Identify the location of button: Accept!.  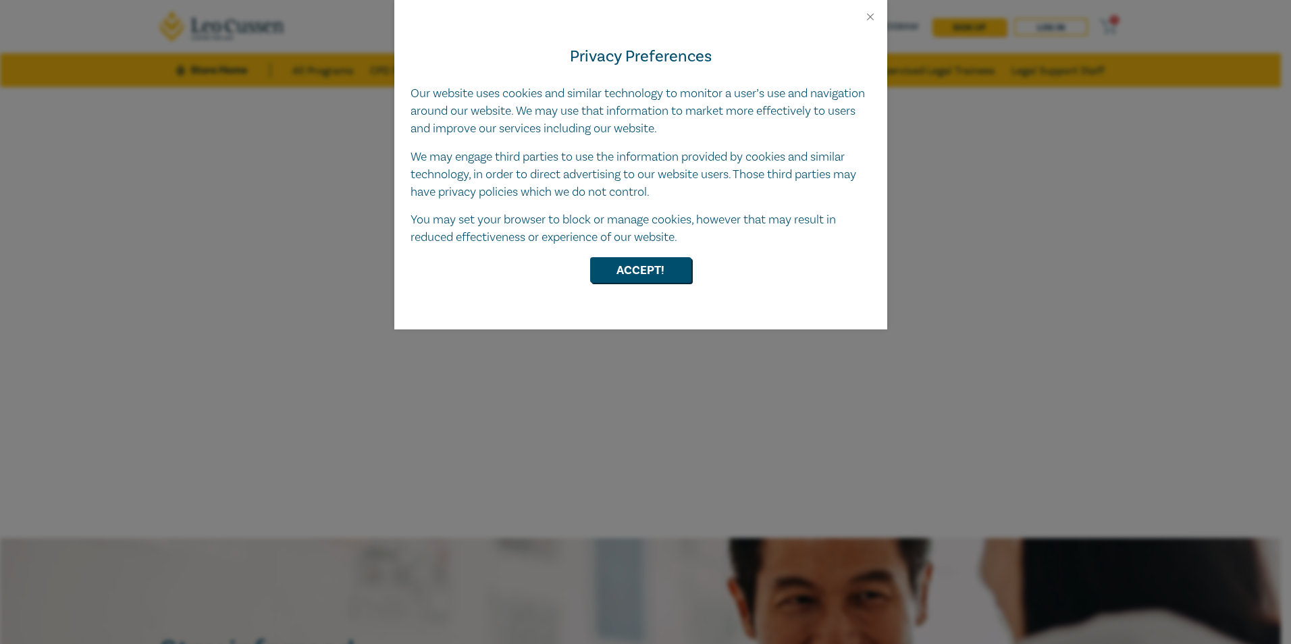
(641, 270).